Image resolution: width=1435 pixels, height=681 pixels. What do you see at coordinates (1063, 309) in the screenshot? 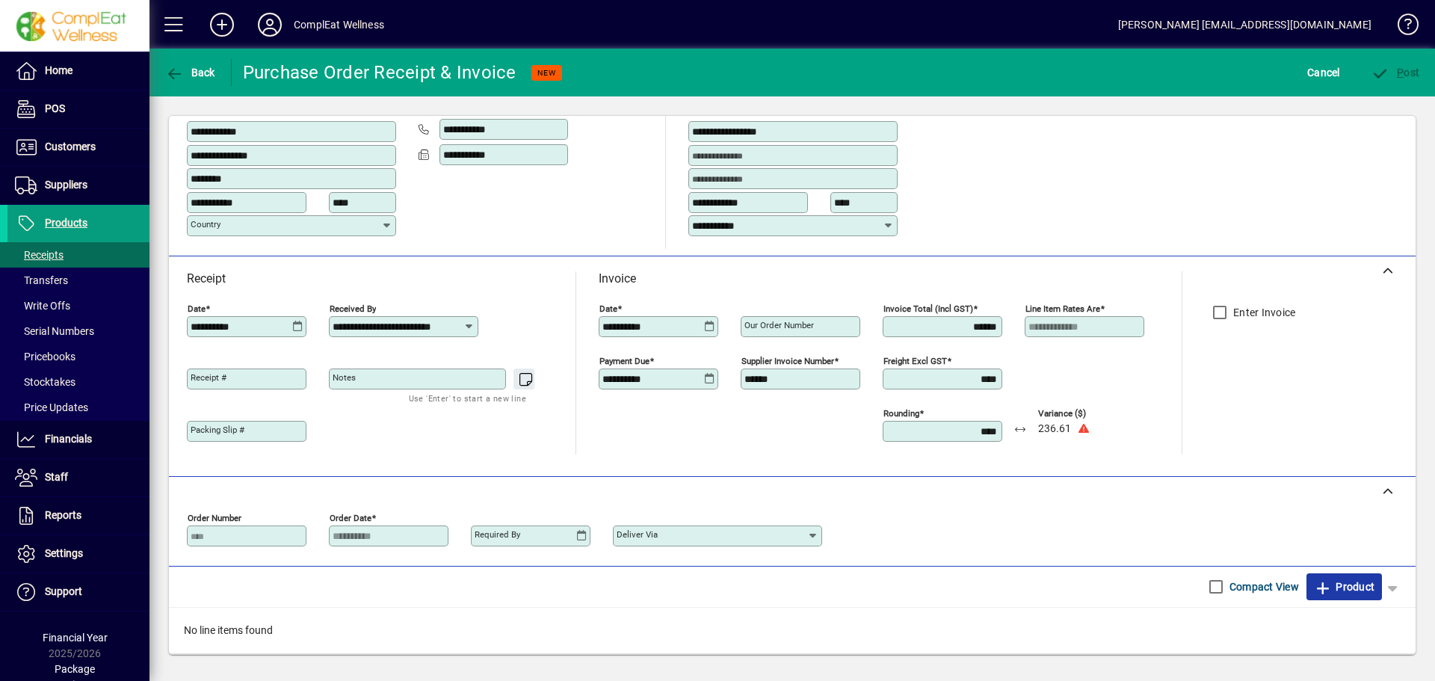
I see `mat-label: Line item rates are` at bounding box center [1063, 309].